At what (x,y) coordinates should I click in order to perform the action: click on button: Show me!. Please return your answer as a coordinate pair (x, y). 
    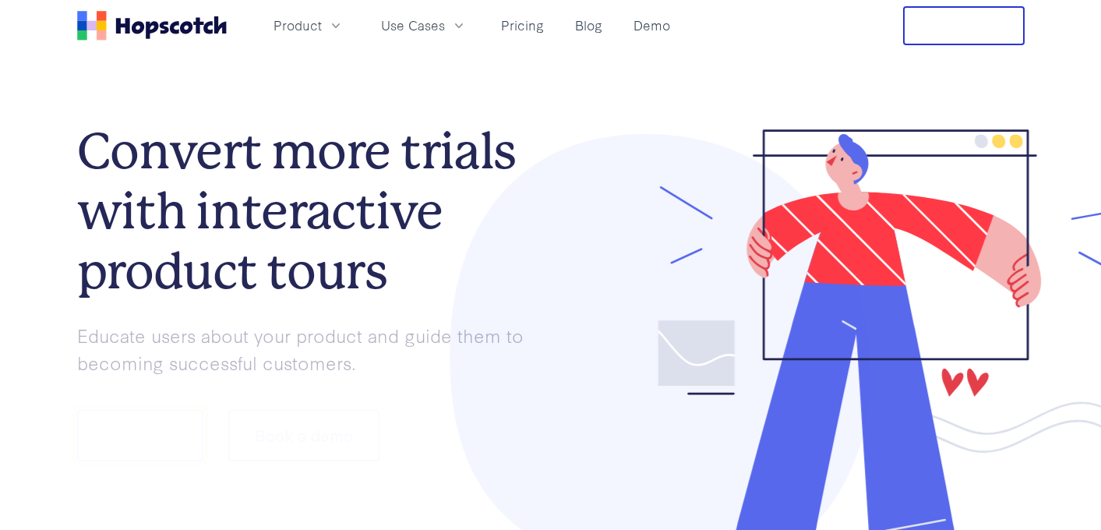
    Looking at the image, I should click on (140, 436).